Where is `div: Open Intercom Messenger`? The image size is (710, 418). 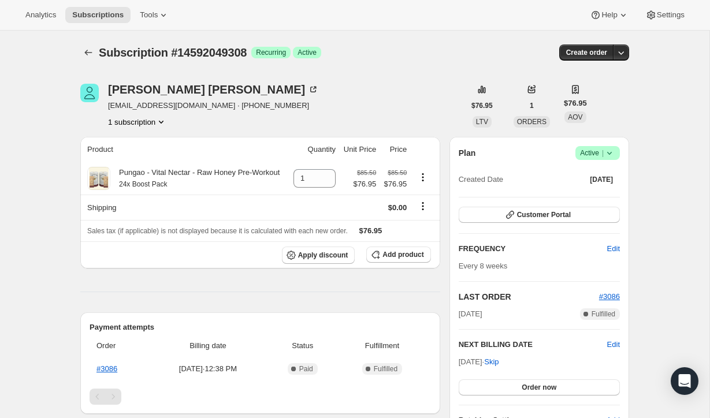
div: Open Intercom Messenger is located at coordinates (684, 381).